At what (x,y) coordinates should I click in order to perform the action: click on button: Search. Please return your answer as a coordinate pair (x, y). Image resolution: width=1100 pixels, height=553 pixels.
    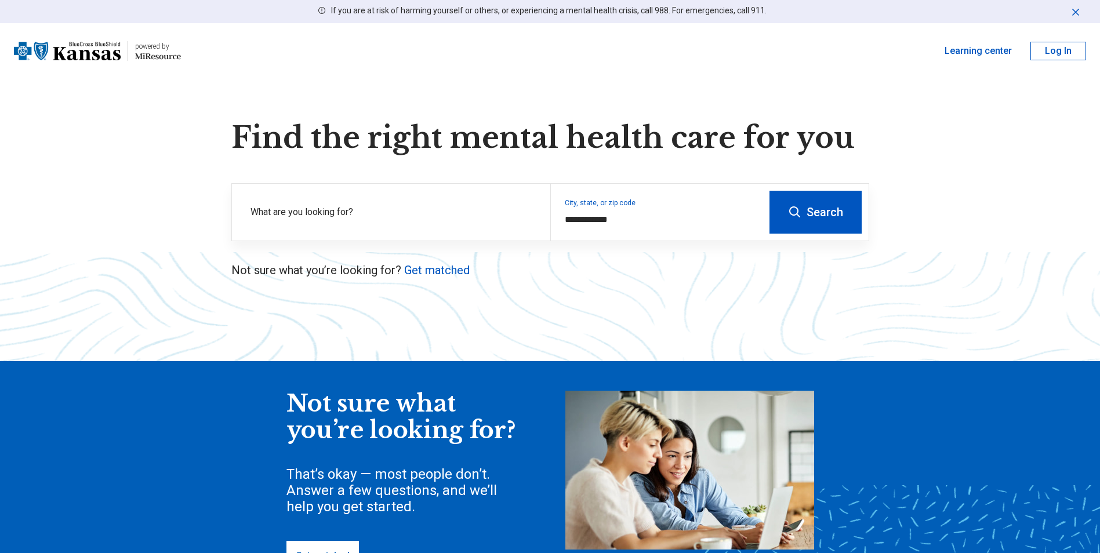
    Looking at the image, I should click on (815, 212).